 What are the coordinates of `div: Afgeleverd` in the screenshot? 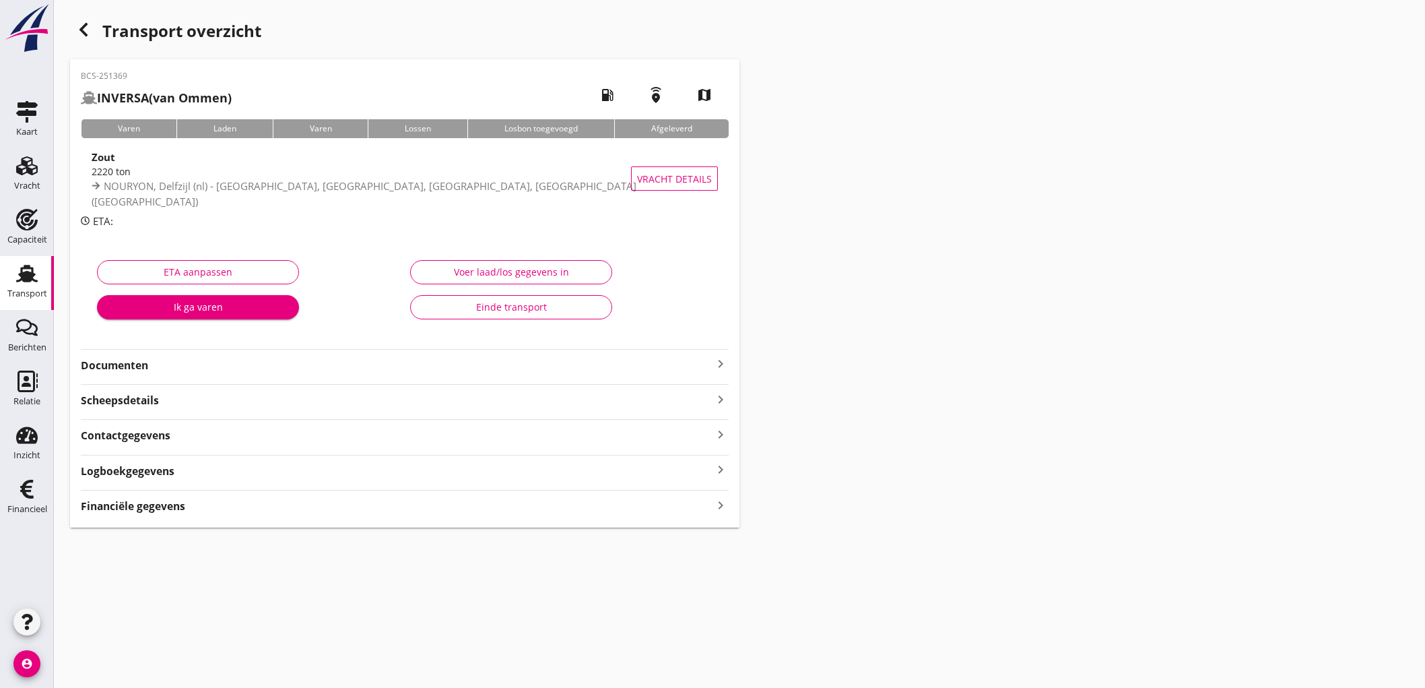 It's located at (671, 129).